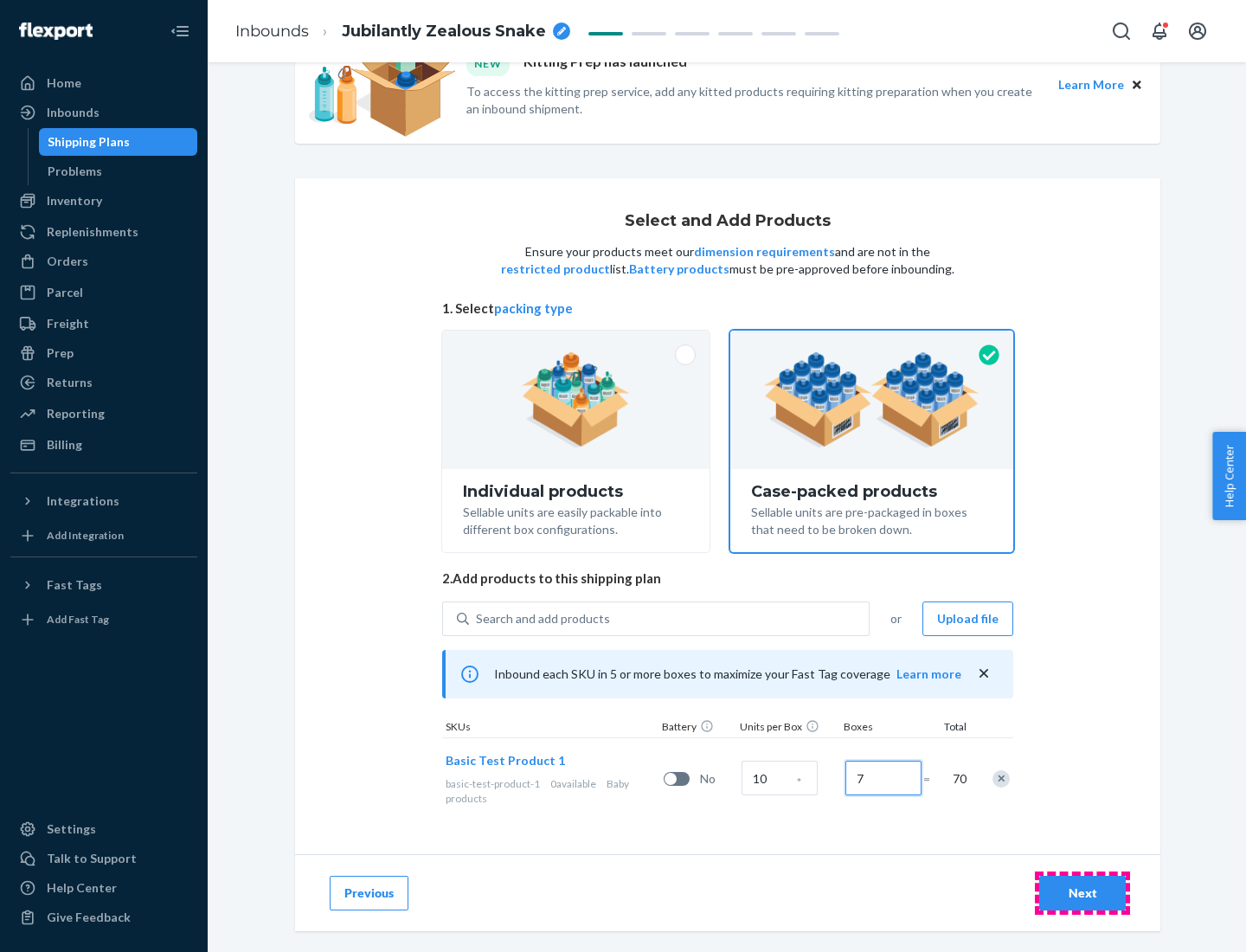  Describe the element at coordinates (74, 585) in the screenshot. I see `div: Fast Tags` at that location.